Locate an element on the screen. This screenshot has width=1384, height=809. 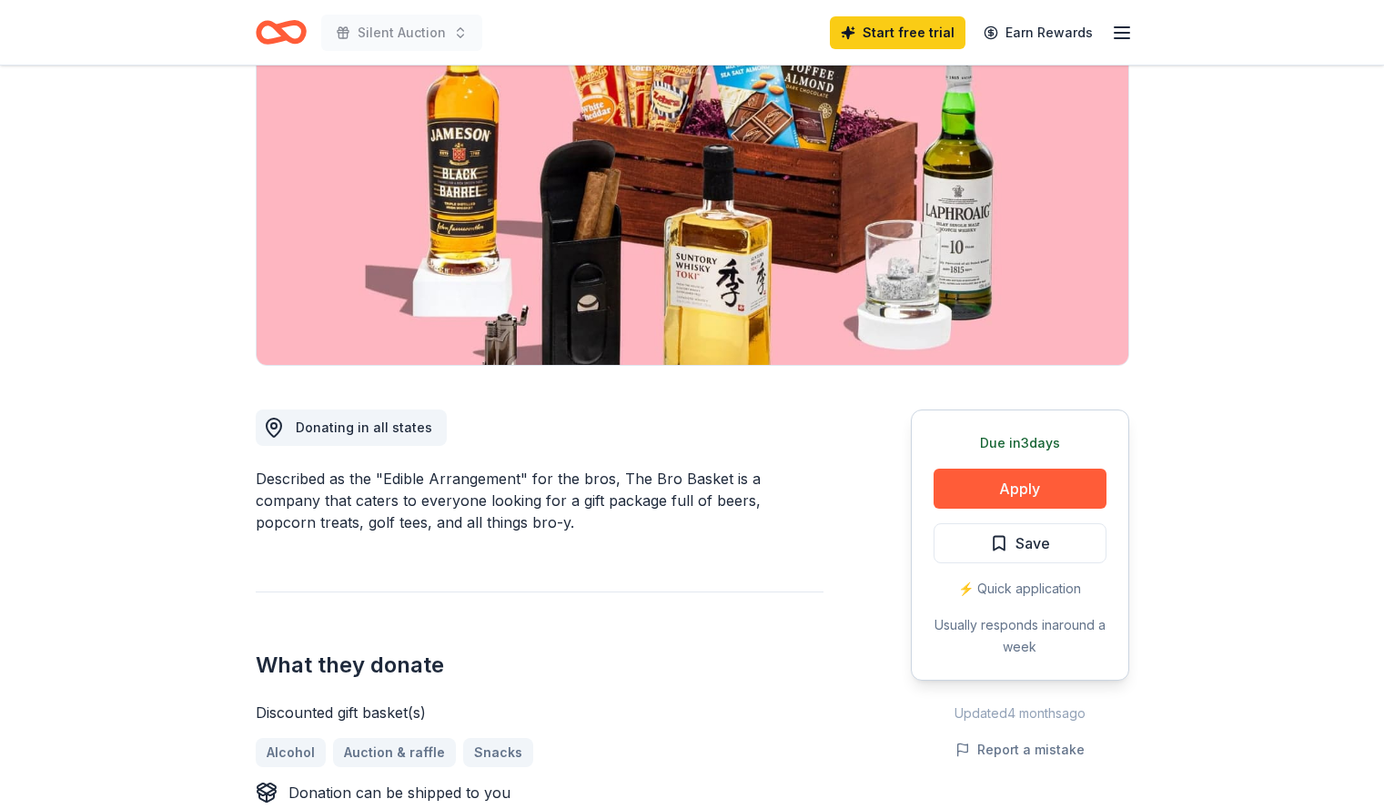
span: Donating in all states is located at coordinates (364, 427).